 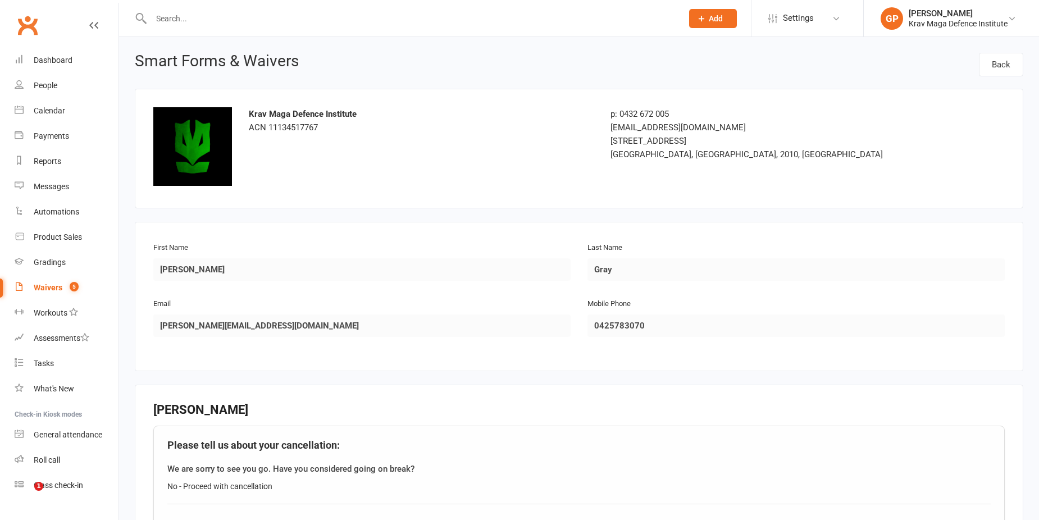 I want to click on span: Settings, so click(x=798, y=18).